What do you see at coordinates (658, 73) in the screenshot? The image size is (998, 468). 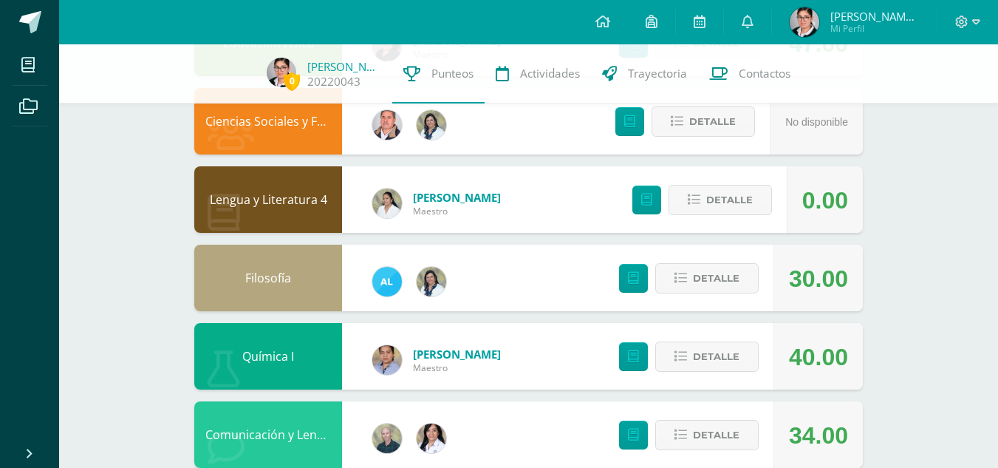 I see `span: Trayectoria` at bounding box center [658, 73].